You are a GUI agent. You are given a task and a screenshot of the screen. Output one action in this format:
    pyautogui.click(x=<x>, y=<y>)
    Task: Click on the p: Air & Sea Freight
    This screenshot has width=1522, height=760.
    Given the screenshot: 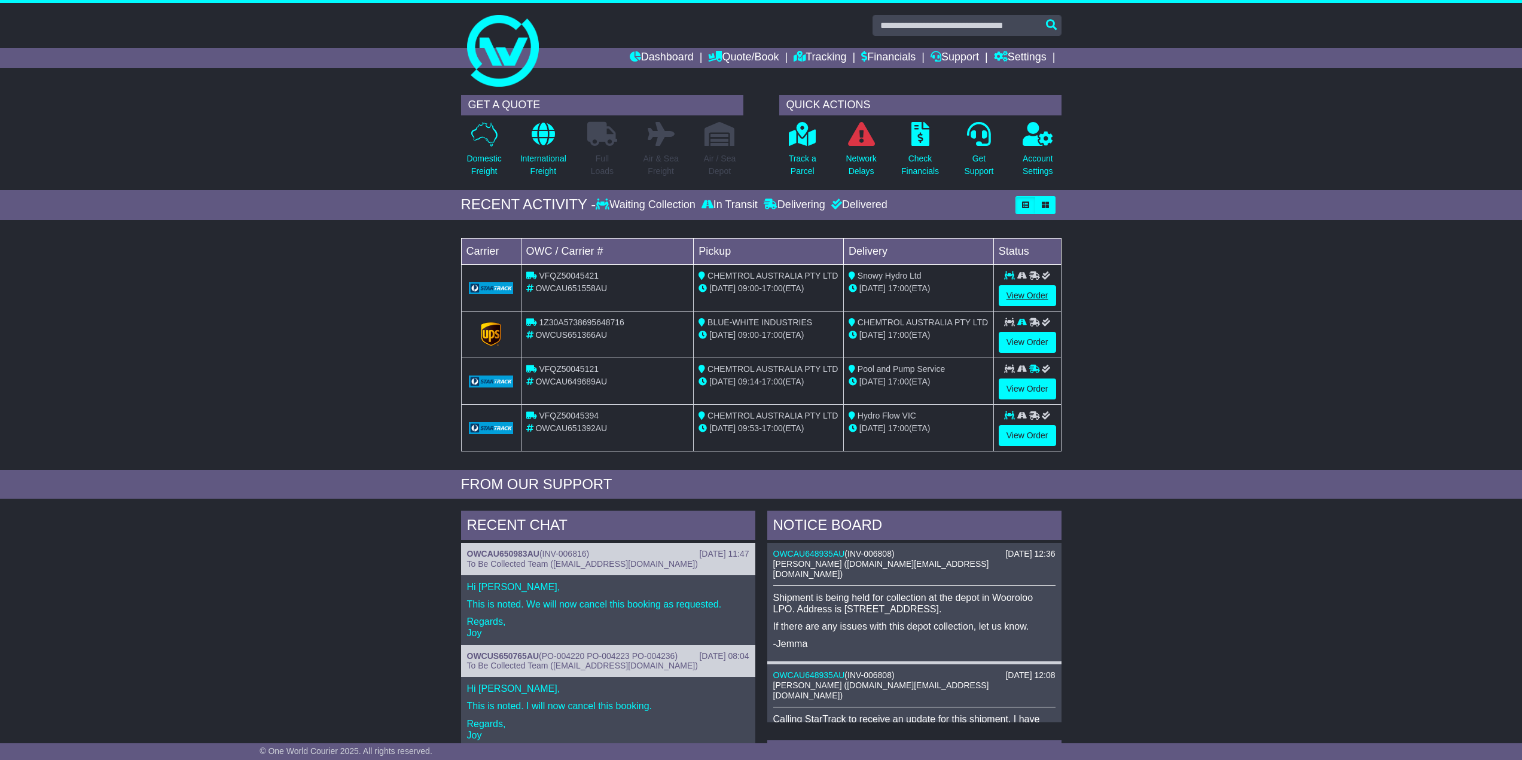 What is the action you would take?
    pyautogui.click(x=661, y=165)
    